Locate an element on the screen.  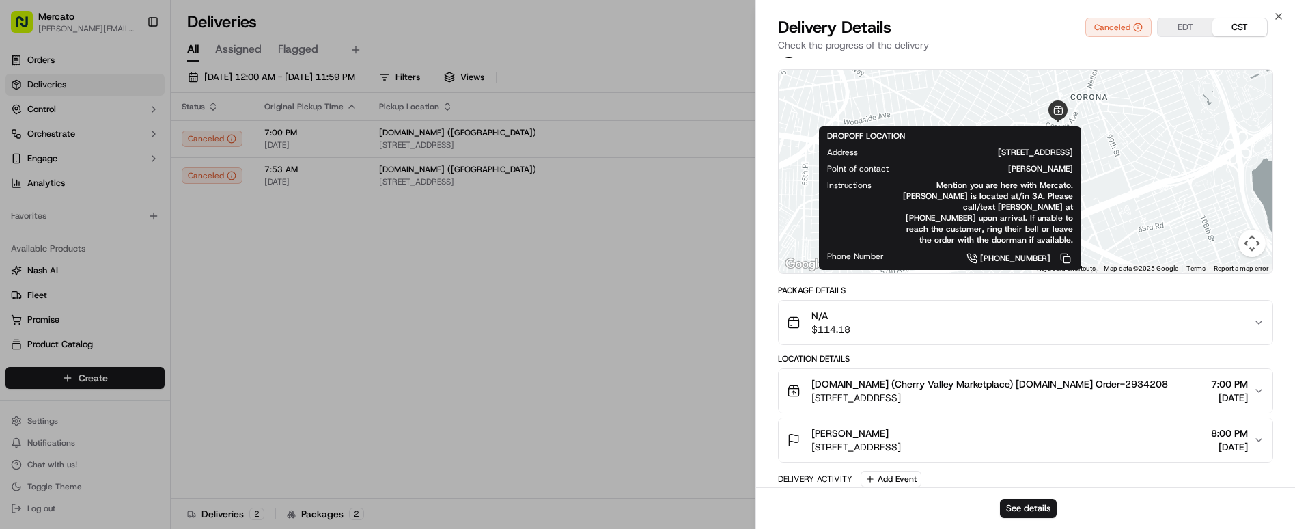
span: API Documentation is located at coordinates (174, 150).